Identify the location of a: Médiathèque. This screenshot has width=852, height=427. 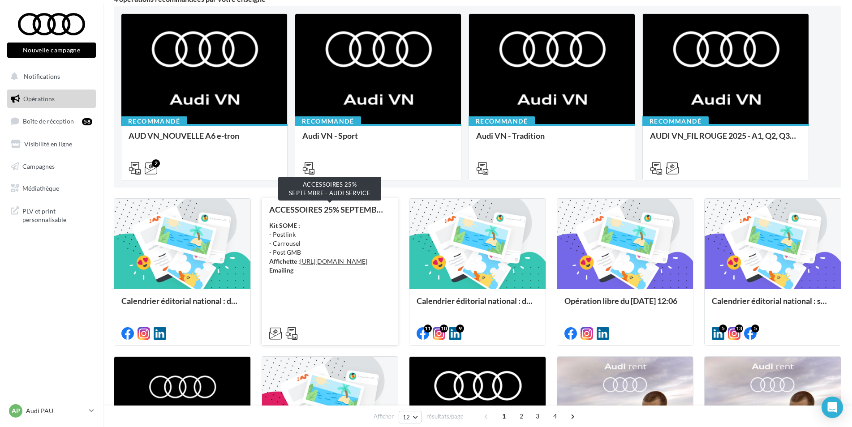
(52, 189).